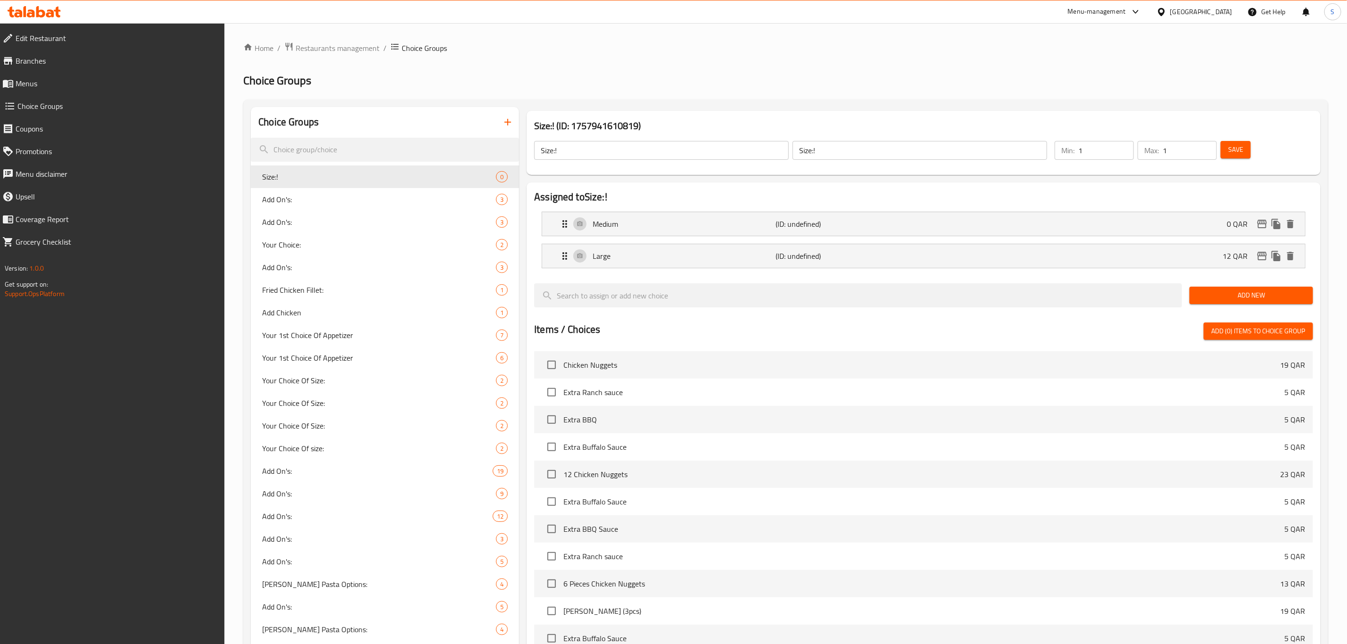  Describe the element at coordinates (116, 174) in the screenshot. I see `span: Menu disclaimer` at that location.